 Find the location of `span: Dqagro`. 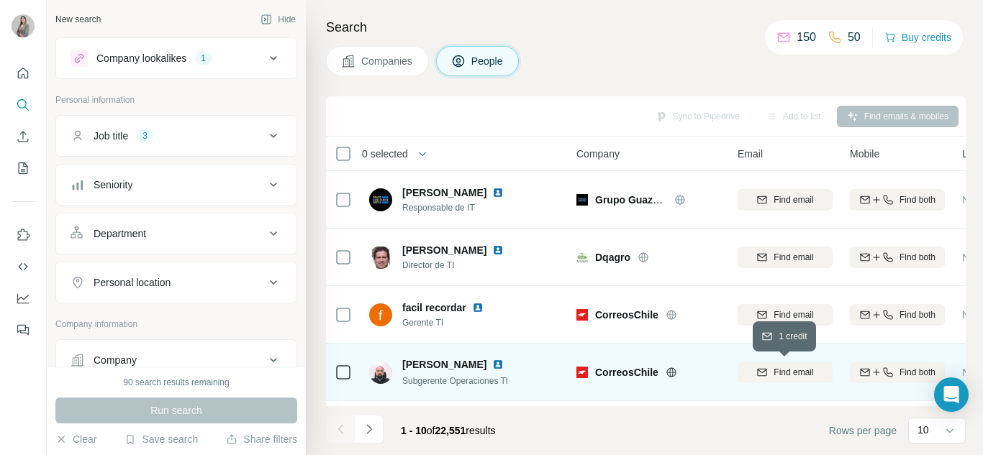

span: Dqagro is located at coordinates (612, 258).